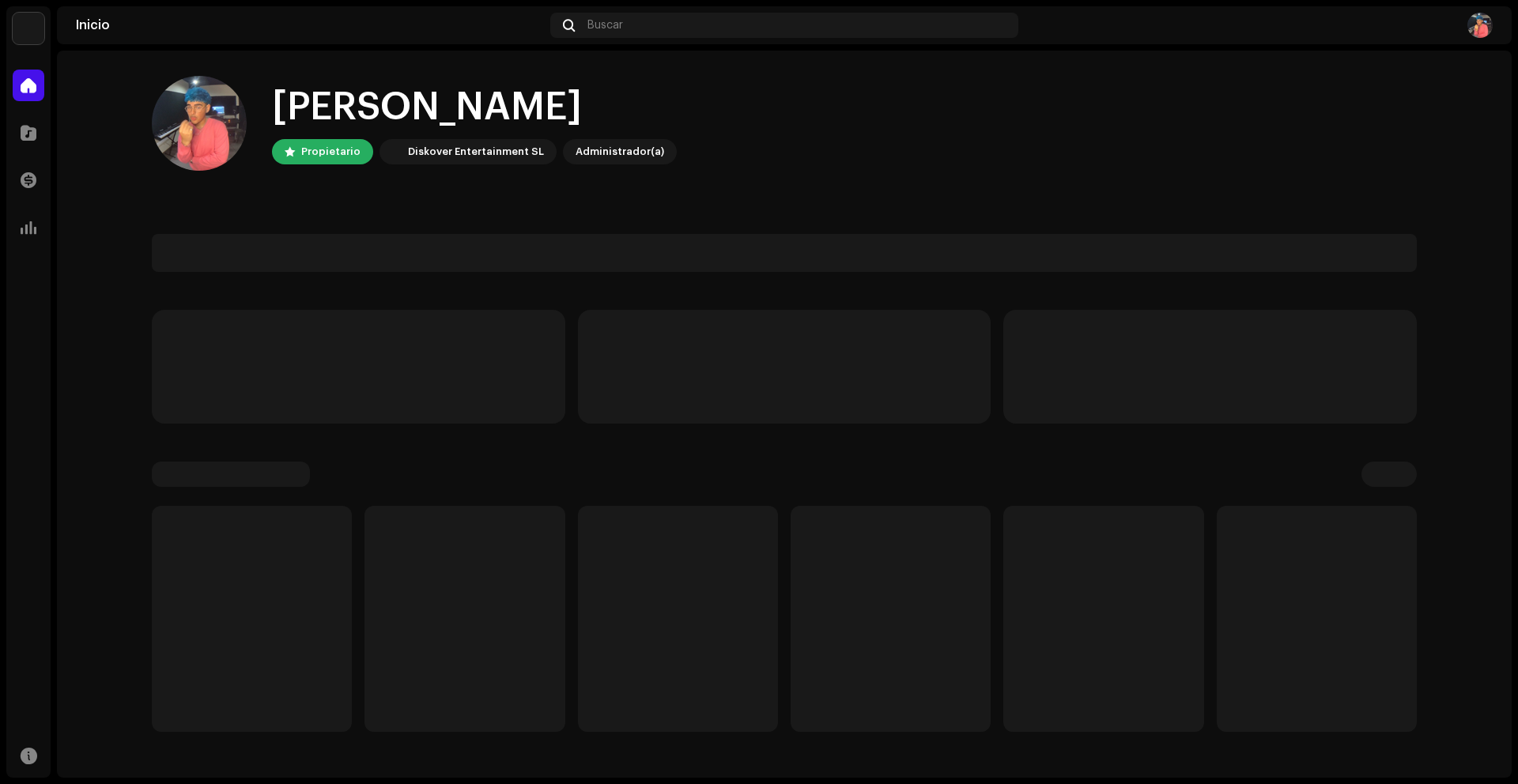 The image size is (1518, 784). I want to click on div: Diskover Entertainment SL, so click(476, 151).